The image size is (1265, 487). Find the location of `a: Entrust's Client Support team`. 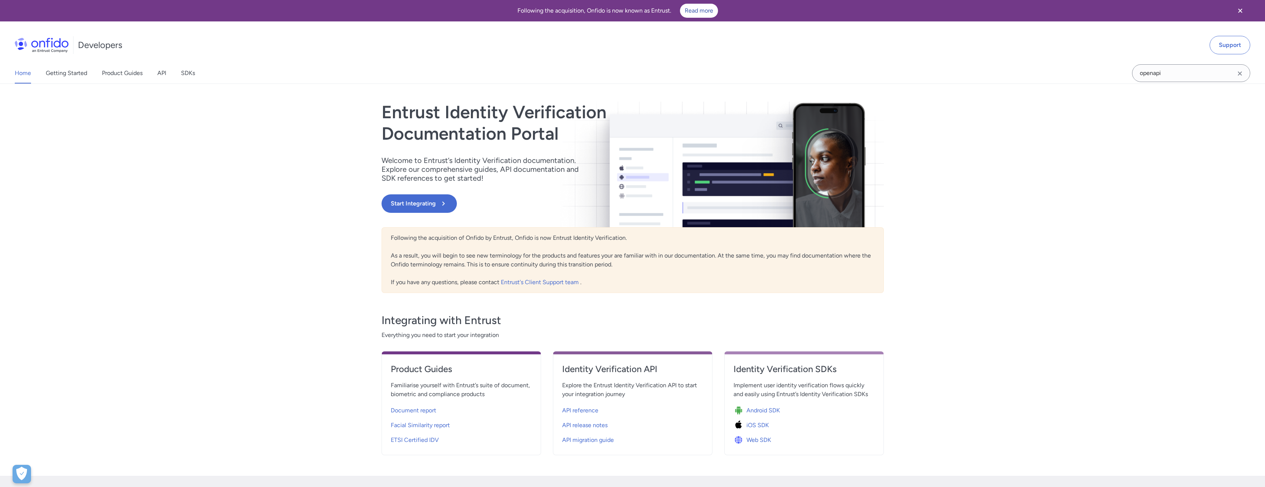

a: Entrust's Client Support team is located at coordinates (540, 282).